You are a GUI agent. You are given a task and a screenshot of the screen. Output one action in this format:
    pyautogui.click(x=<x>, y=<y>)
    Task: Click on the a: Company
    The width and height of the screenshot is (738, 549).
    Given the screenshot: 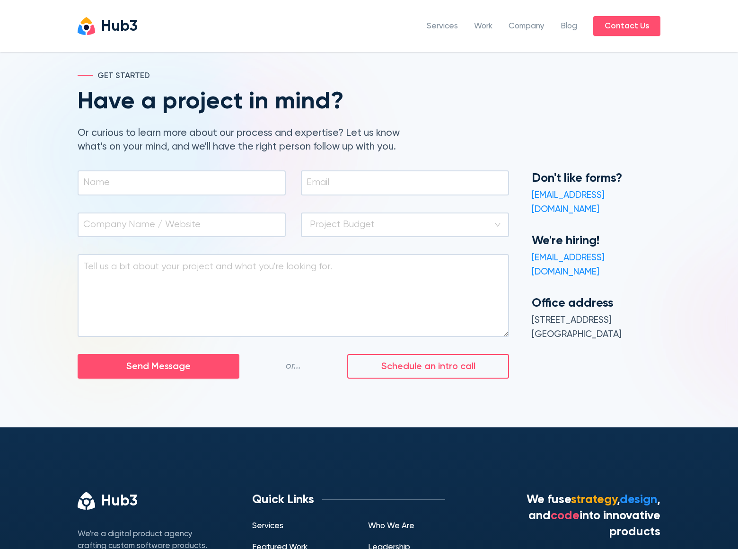 What is the action you would take?
    pyautogui.click(x=526, y=26)
    